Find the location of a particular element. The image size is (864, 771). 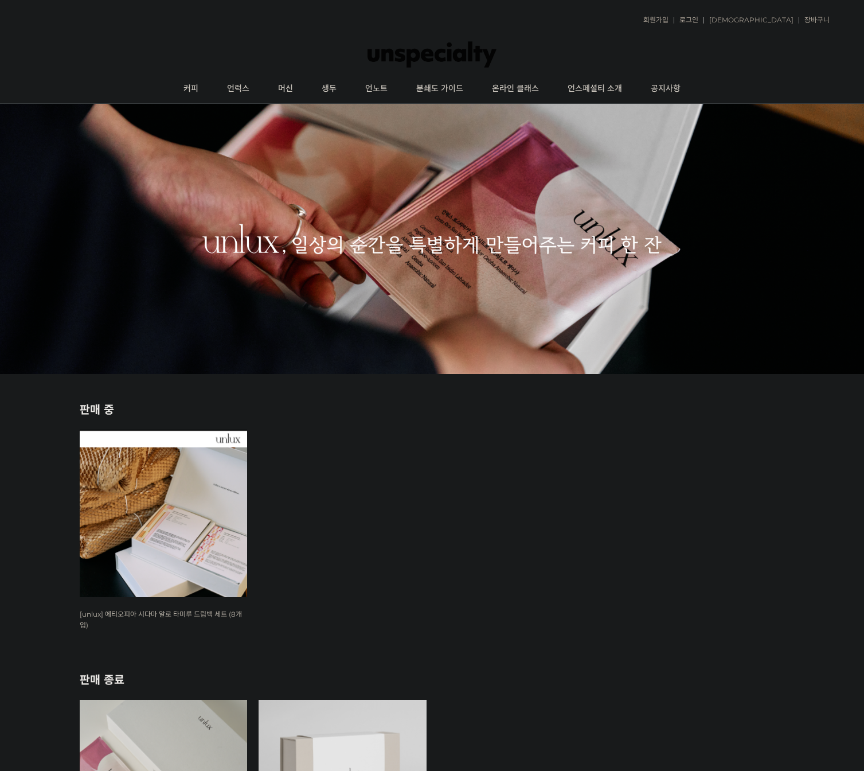

a: 회원가입 is located at coordinates (653, 20).